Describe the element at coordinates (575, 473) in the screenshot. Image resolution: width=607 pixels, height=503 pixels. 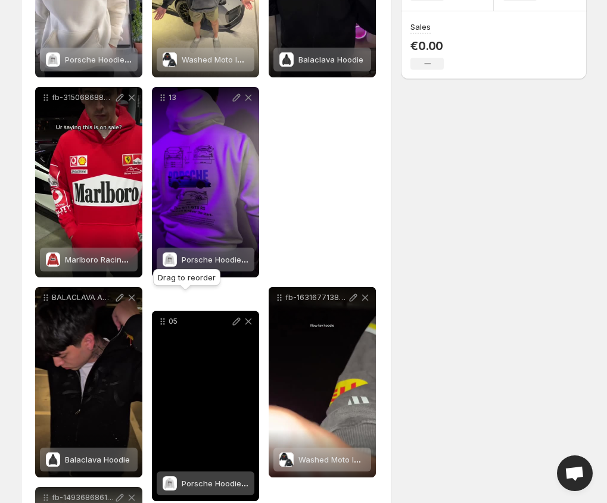
I see `div: Open chat` at that location.